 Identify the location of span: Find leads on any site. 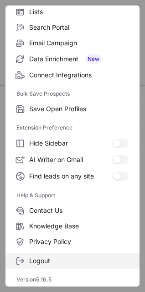
(71, 176).